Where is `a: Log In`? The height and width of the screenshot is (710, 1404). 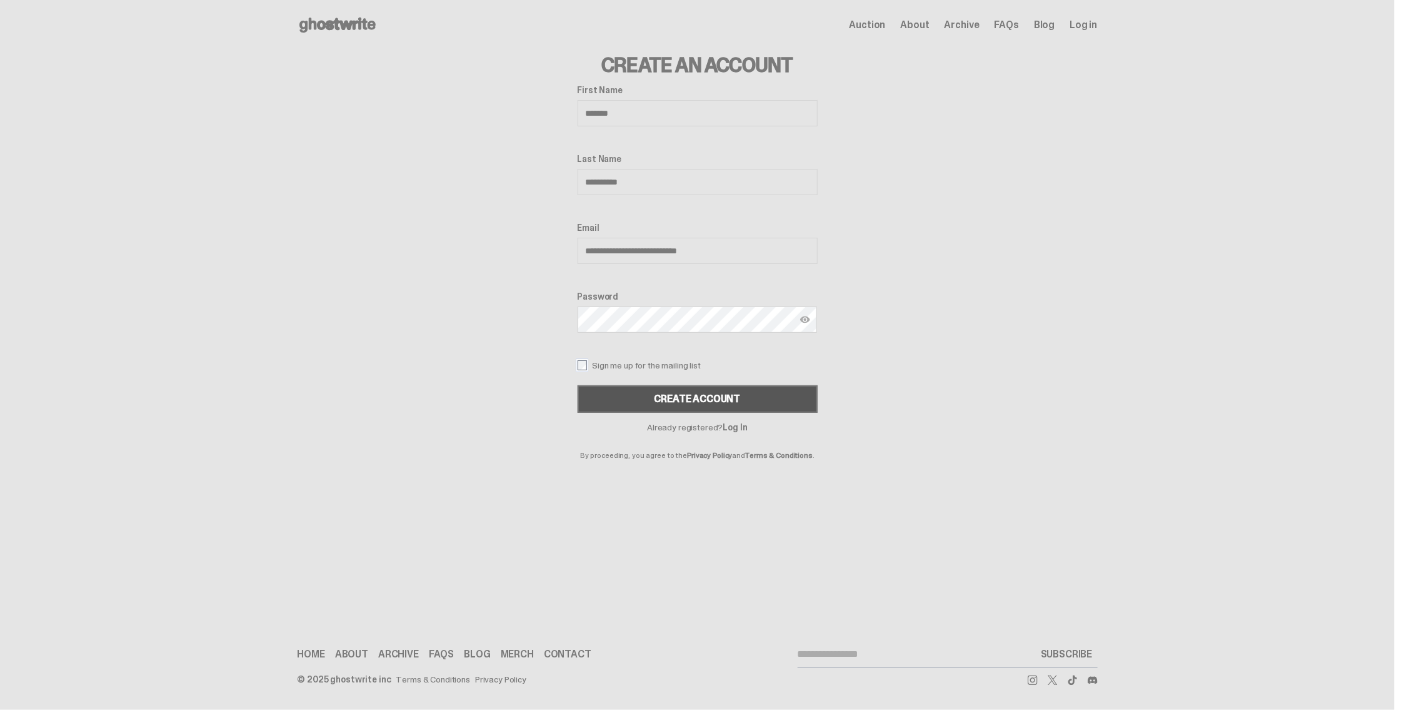 a: Log In is located at coordinates (735, 427).